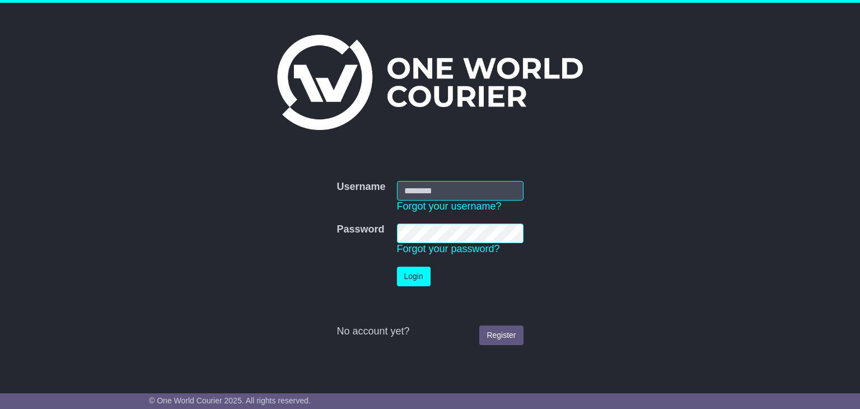 The height and width of the screenshot is (409, 860). I want to click on label: Username, so click(361, 187).